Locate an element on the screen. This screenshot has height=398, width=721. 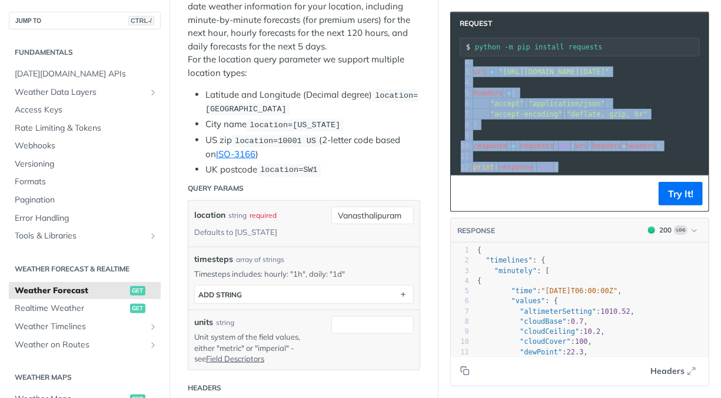
a: Weather Data LayersShow subpages for Weather Data Layers is located at coordinates (85, 92).